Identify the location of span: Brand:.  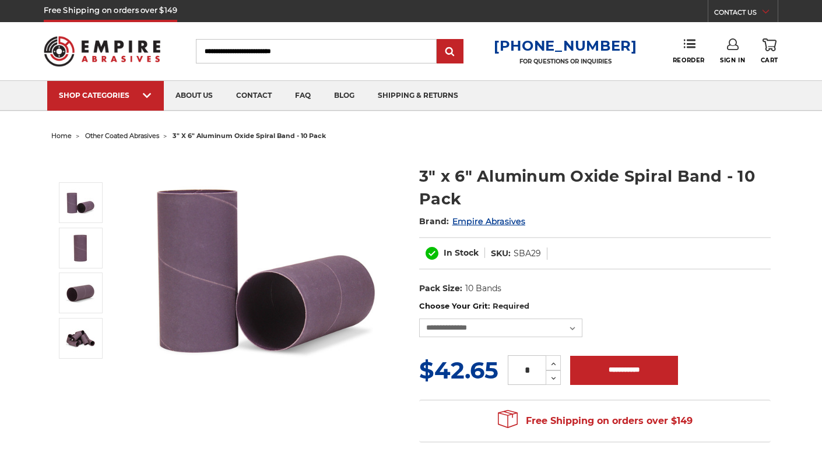
(434, 221).